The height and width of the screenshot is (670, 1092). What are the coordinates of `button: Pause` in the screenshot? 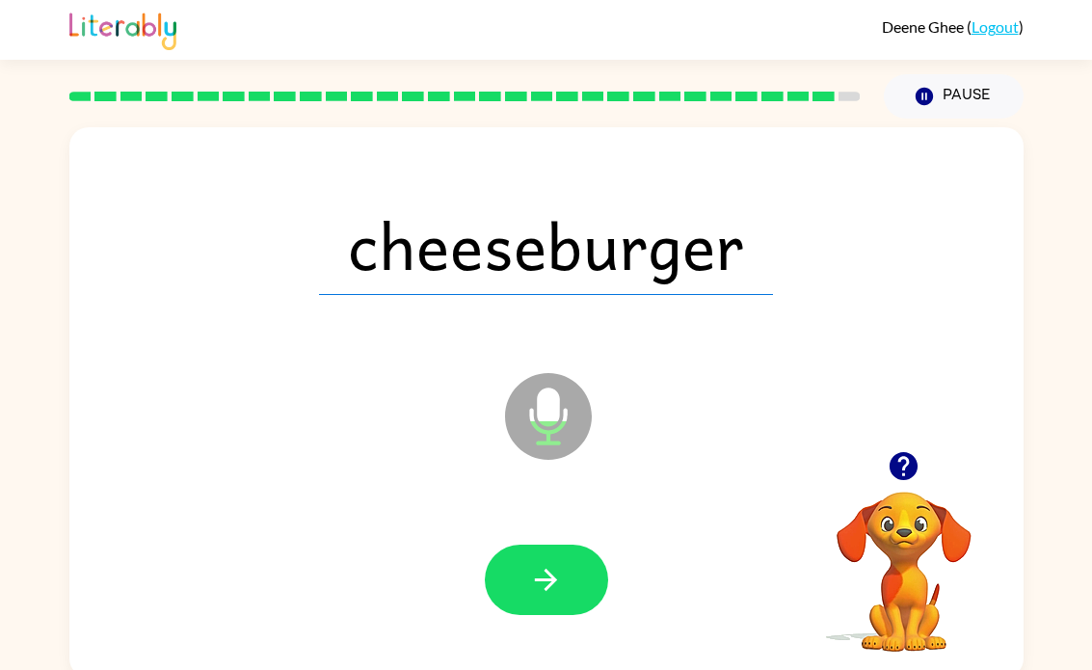 It's located at (953, 96).